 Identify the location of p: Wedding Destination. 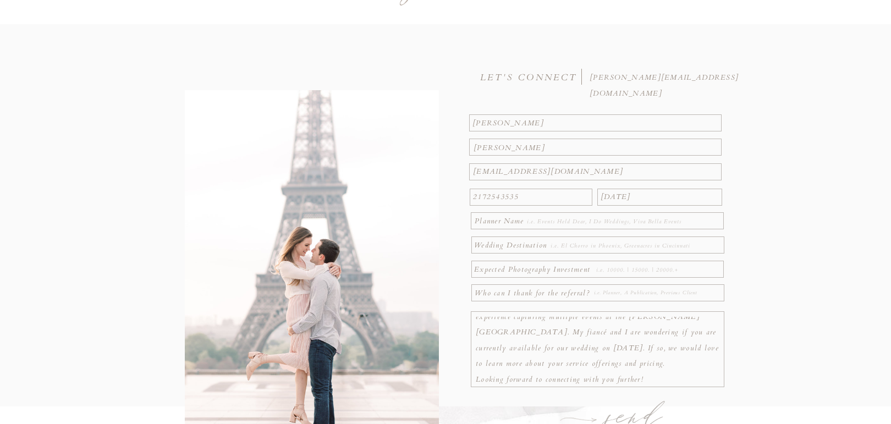
(510, 244).